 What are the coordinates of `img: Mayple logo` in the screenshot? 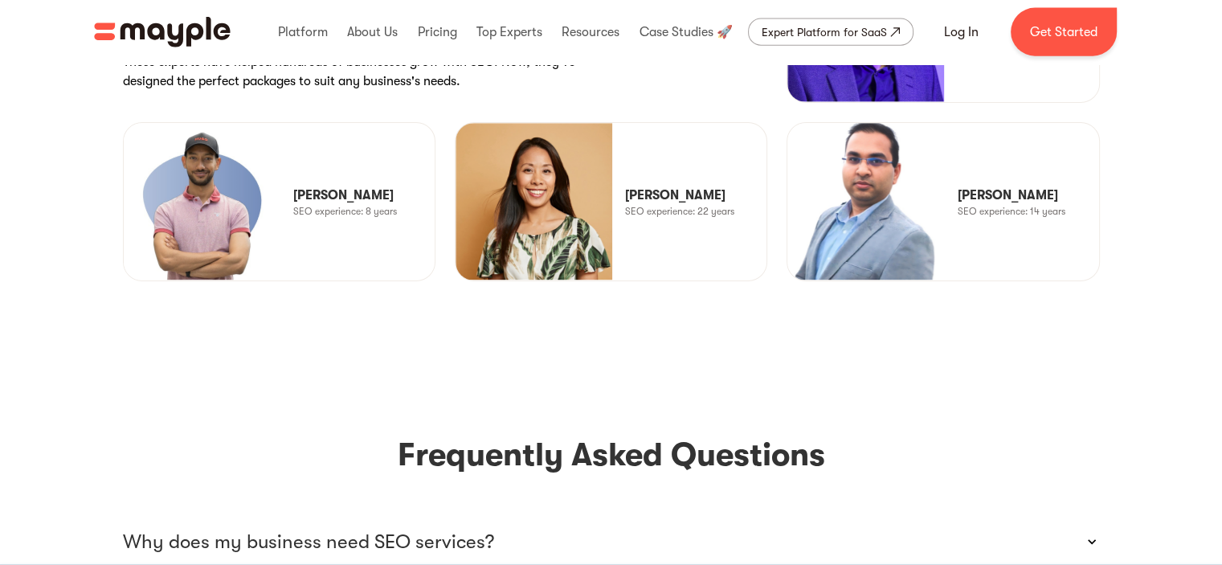 It's located at (162, 32).